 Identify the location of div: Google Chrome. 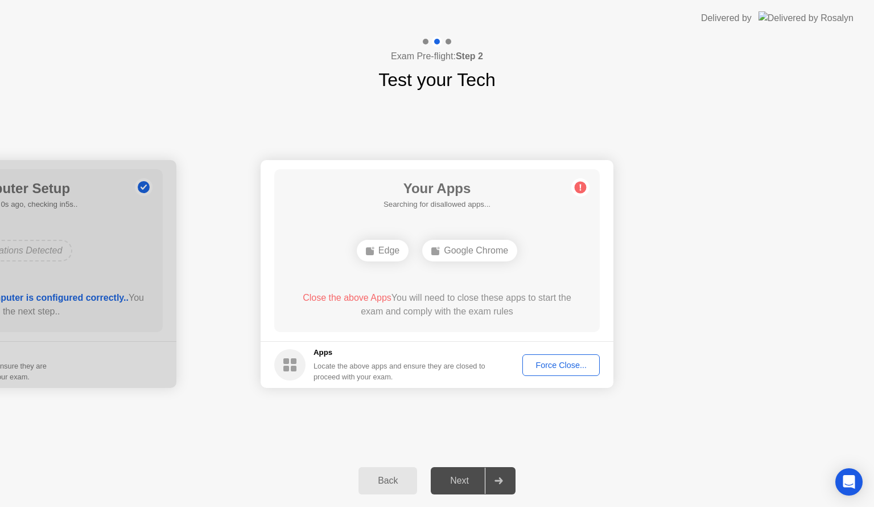
(470, 250).